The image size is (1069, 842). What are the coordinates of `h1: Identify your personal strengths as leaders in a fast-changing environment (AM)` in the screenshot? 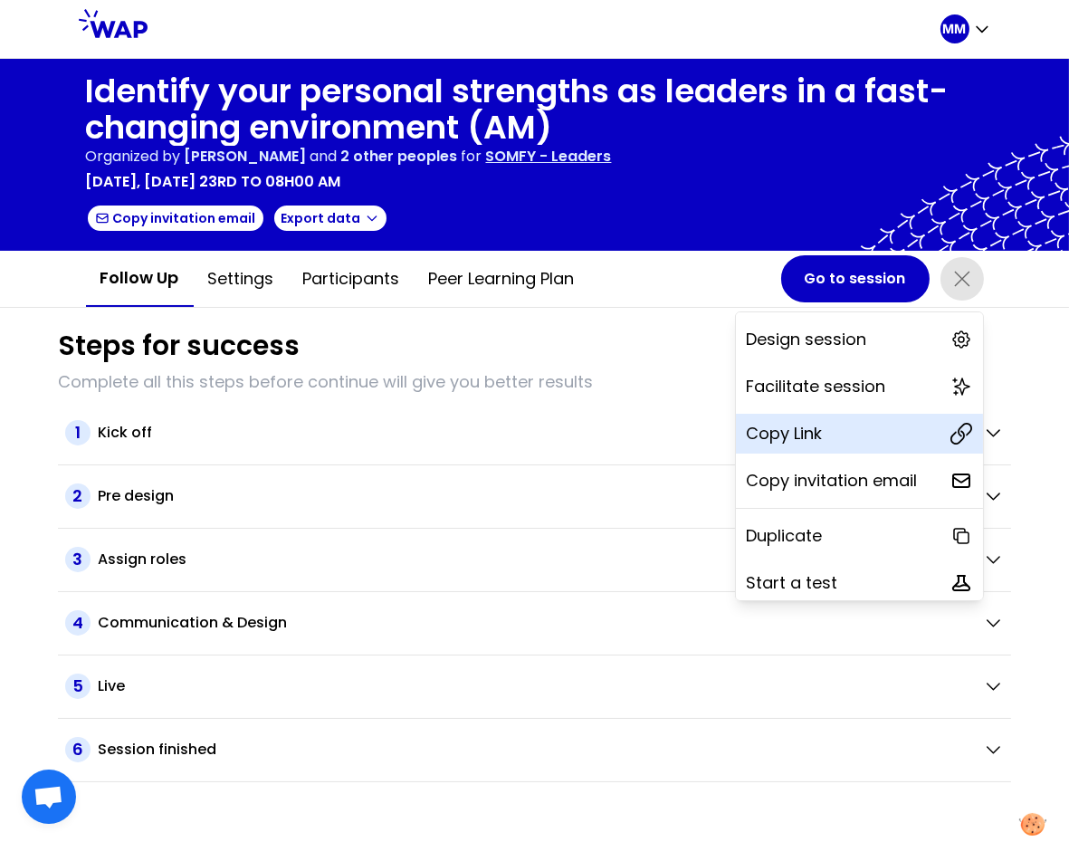 It's located at (535, 110).